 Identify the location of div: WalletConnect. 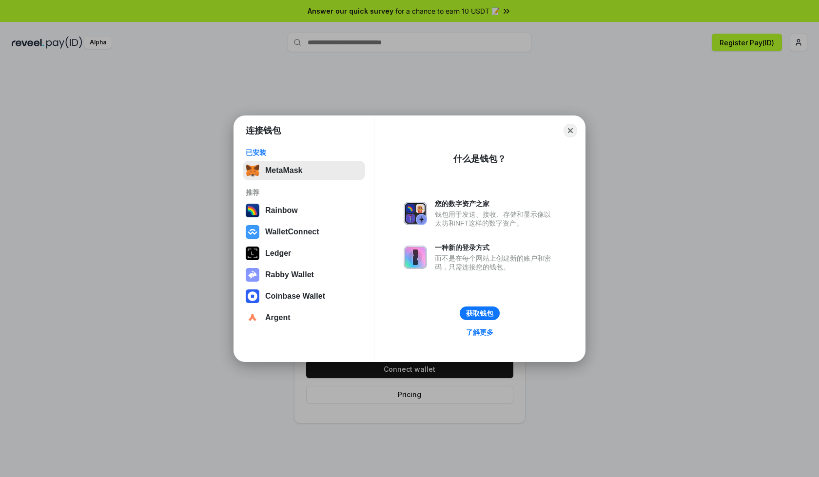
(292, 232).